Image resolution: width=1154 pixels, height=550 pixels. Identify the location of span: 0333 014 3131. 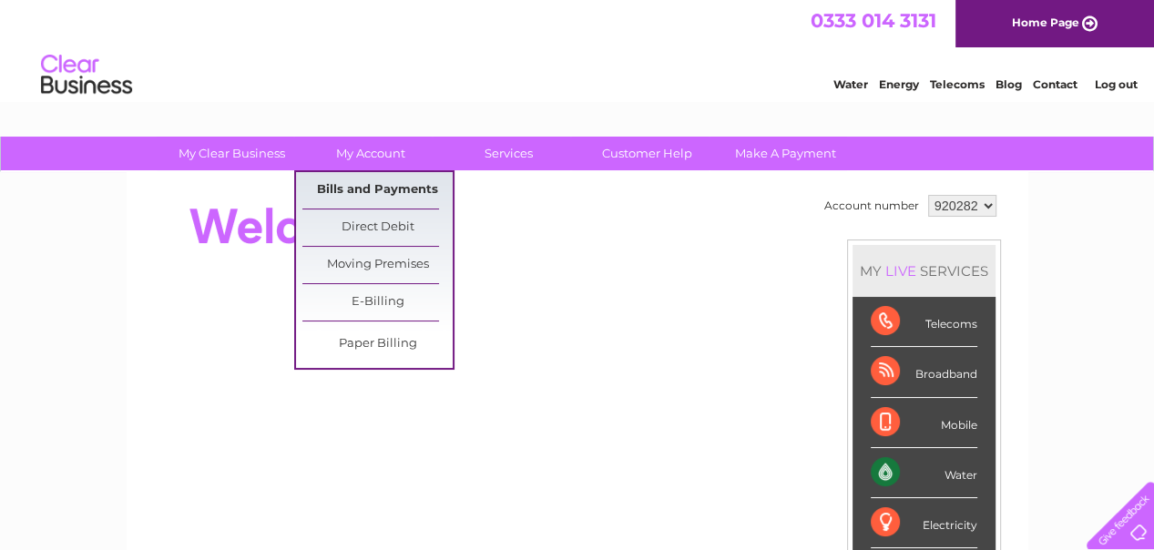
(874, 20).